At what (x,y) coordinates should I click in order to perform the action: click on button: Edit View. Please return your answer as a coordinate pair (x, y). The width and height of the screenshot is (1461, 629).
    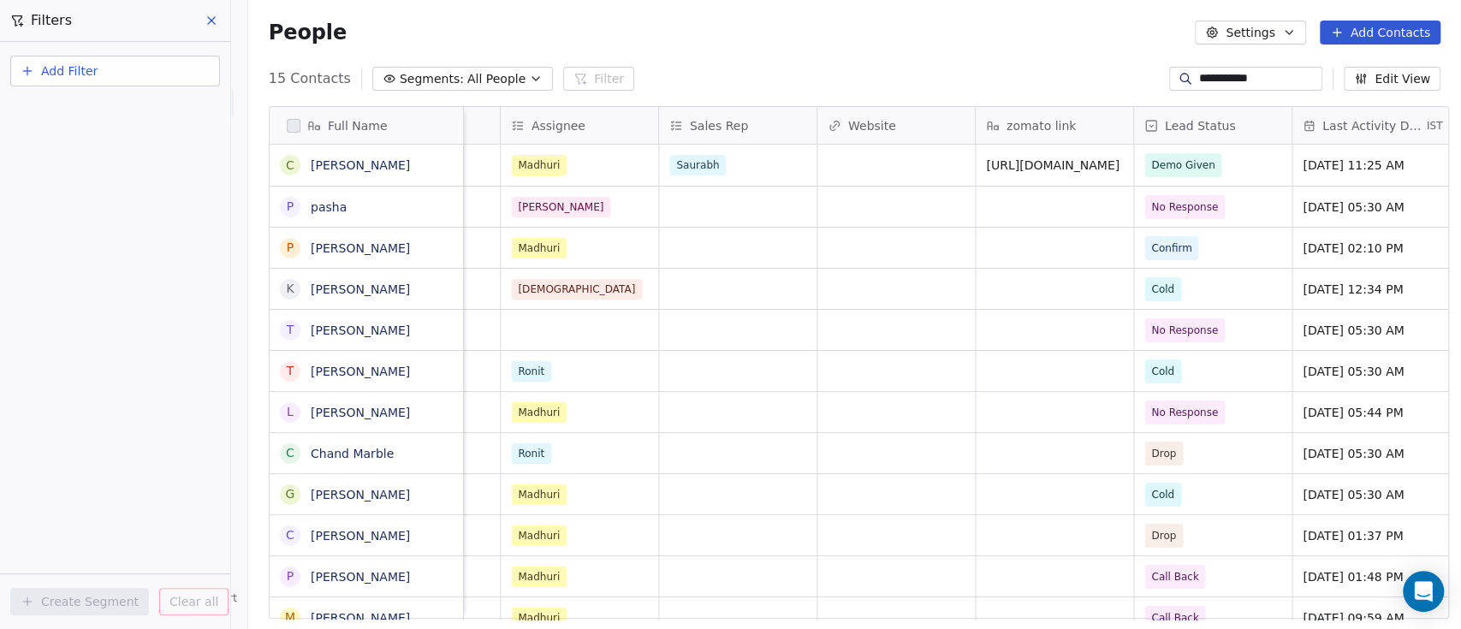
    Looking at the image, I should click on (1392, 79).